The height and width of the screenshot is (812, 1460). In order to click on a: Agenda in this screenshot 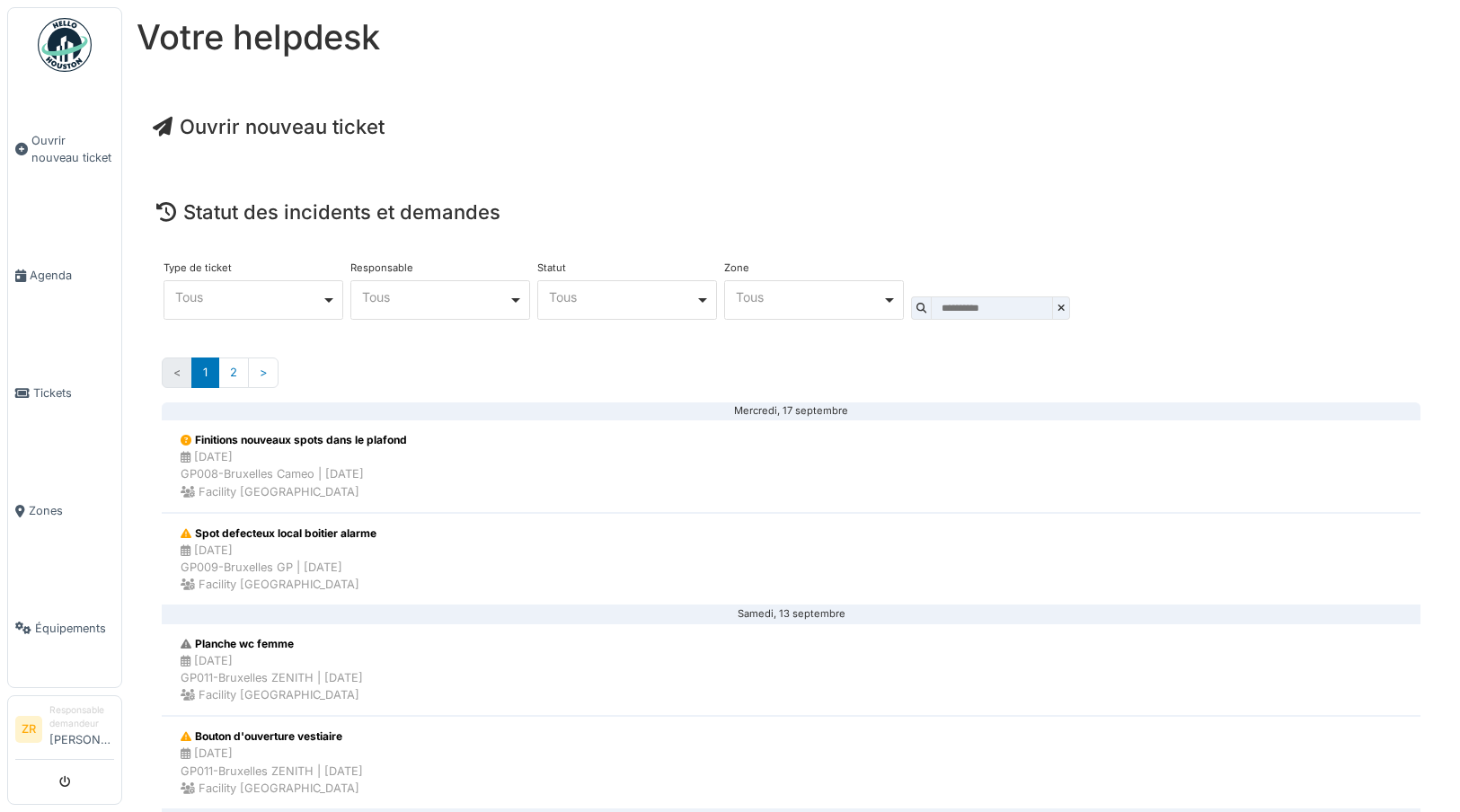, I will do `click(64, 275)`.